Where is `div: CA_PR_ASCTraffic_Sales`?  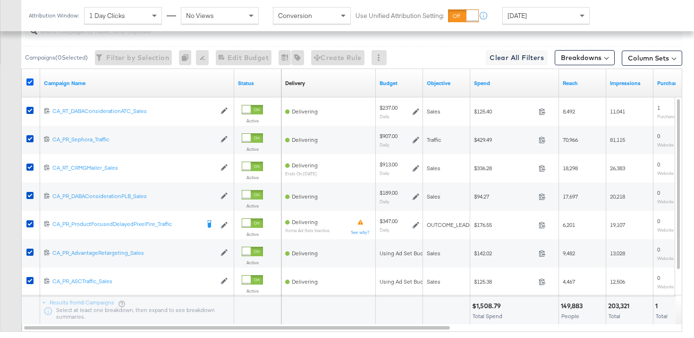
div: CA_PR_ASCTraffic_Sales is located at coordinates (134, 281).